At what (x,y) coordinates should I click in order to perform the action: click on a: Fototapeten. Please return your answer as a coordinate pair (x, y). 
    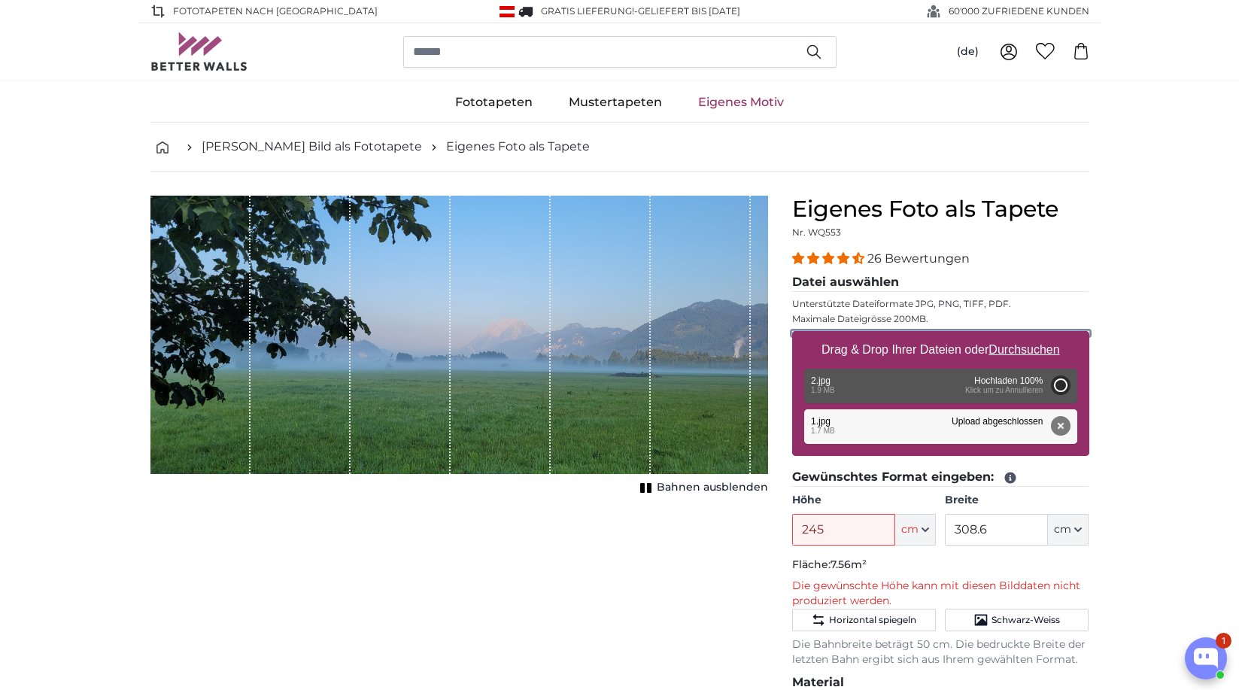
    Looking at the image, I should click on (493, 102).